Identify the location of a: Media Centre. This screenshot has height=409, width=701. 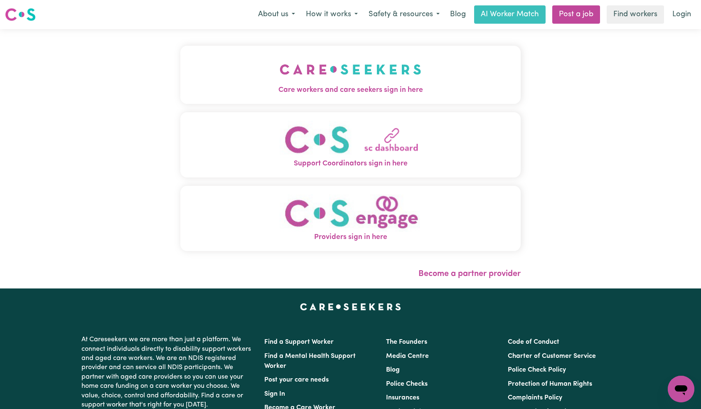
(407, 356).